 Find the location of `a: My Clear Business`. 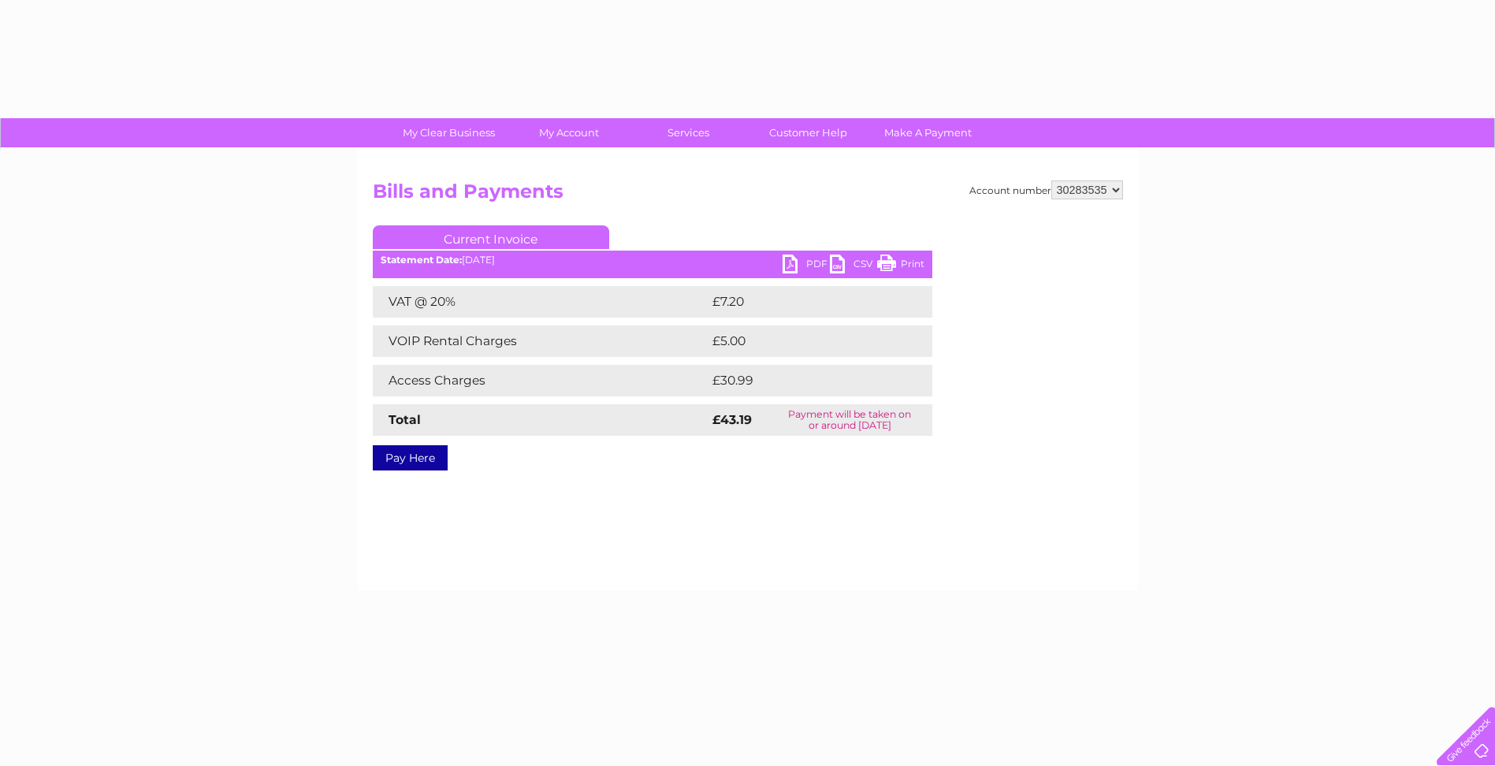

a: My Clear Business is located at coordinates (448, 132).